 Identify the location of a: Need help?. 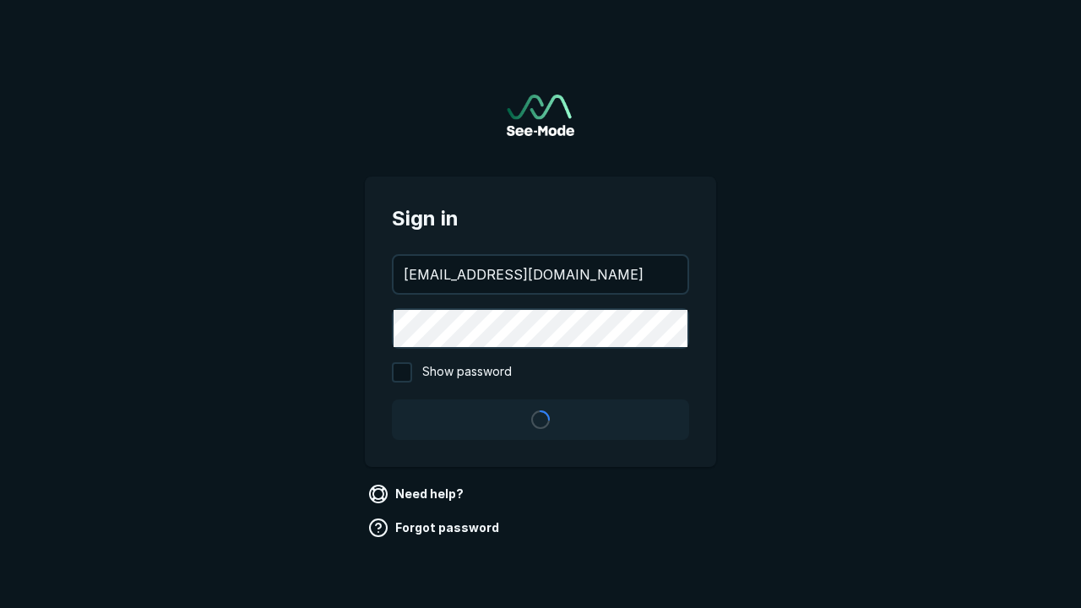
(417, 494).